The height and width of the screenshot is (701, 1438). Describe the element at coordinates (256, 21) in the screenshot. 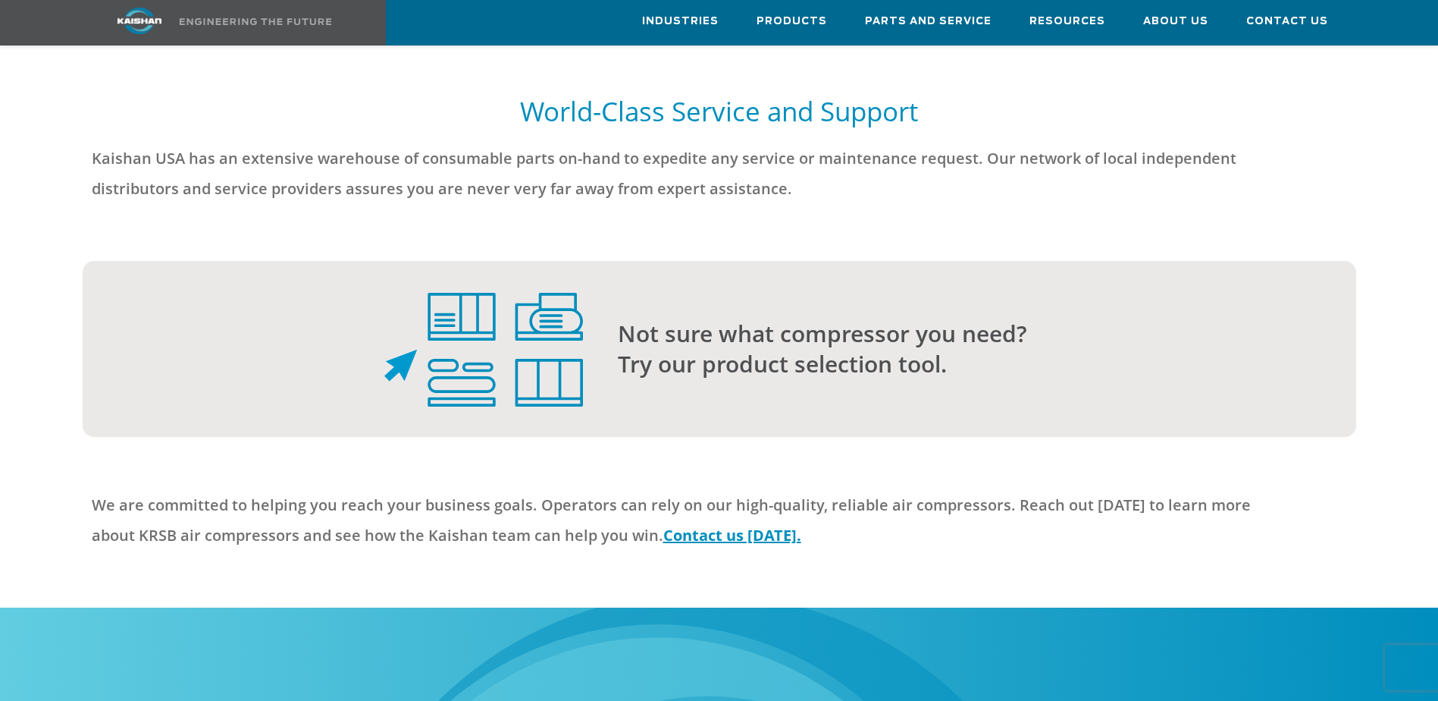

I see `img: Engineering the future` at that location.